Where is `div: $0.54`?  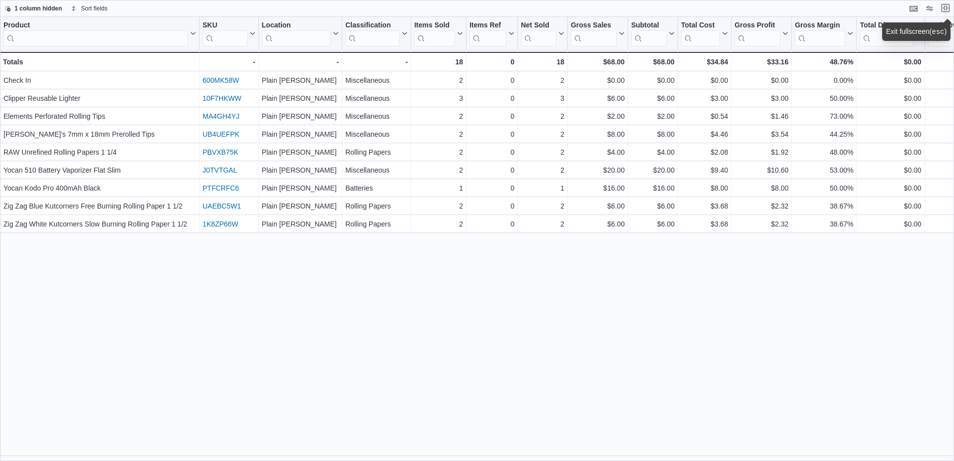
div: $0.54 is located at coordinates (704, 116).